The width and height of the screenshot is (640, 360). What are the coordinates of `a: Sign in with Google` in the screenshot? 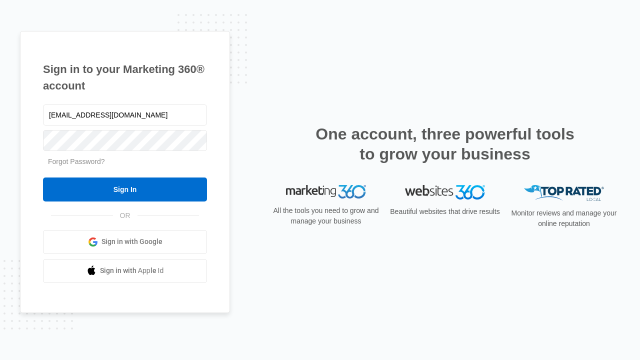 It's located at (125, 242).